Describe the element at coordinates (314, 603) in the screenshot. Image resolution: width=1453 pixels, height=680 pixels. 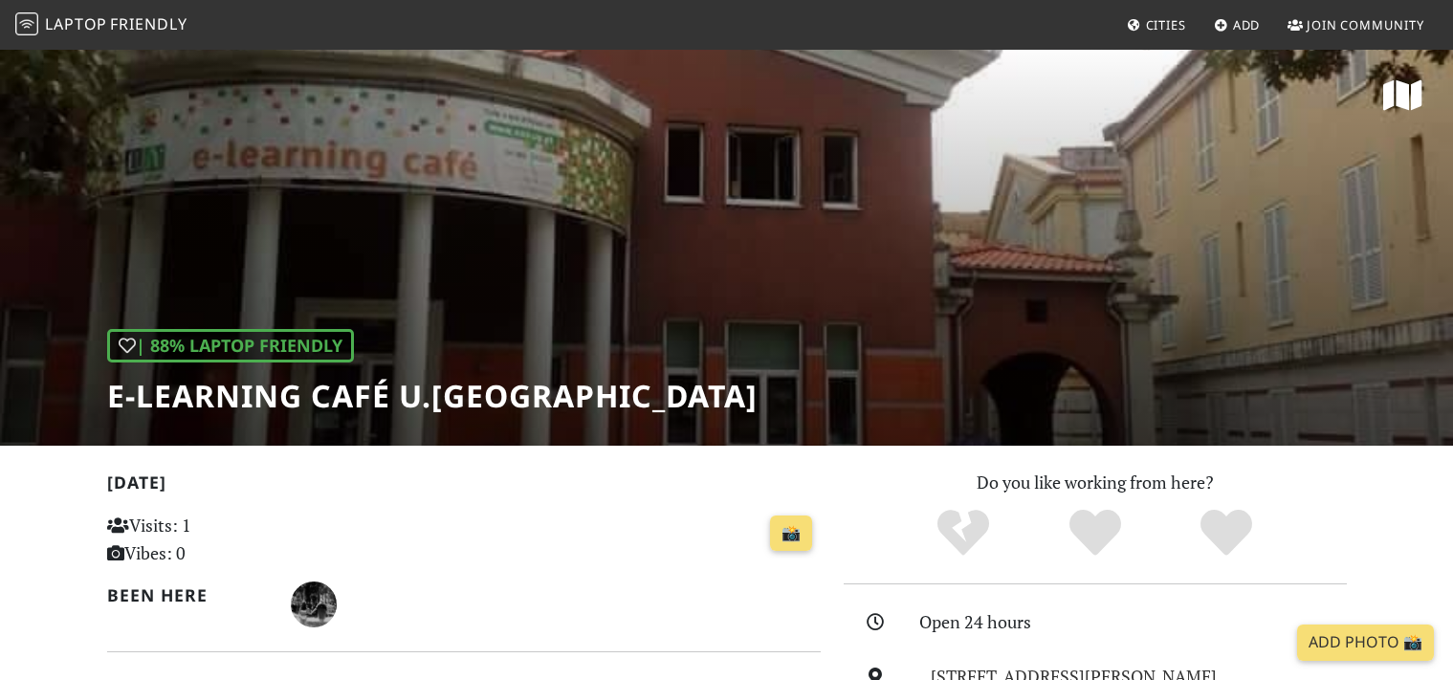
I see `span: Mariana Gomes` at that location.